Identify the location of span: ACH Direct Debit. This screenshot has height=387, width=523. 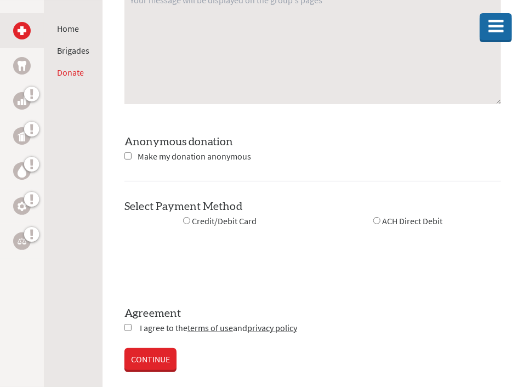
(413, 221).